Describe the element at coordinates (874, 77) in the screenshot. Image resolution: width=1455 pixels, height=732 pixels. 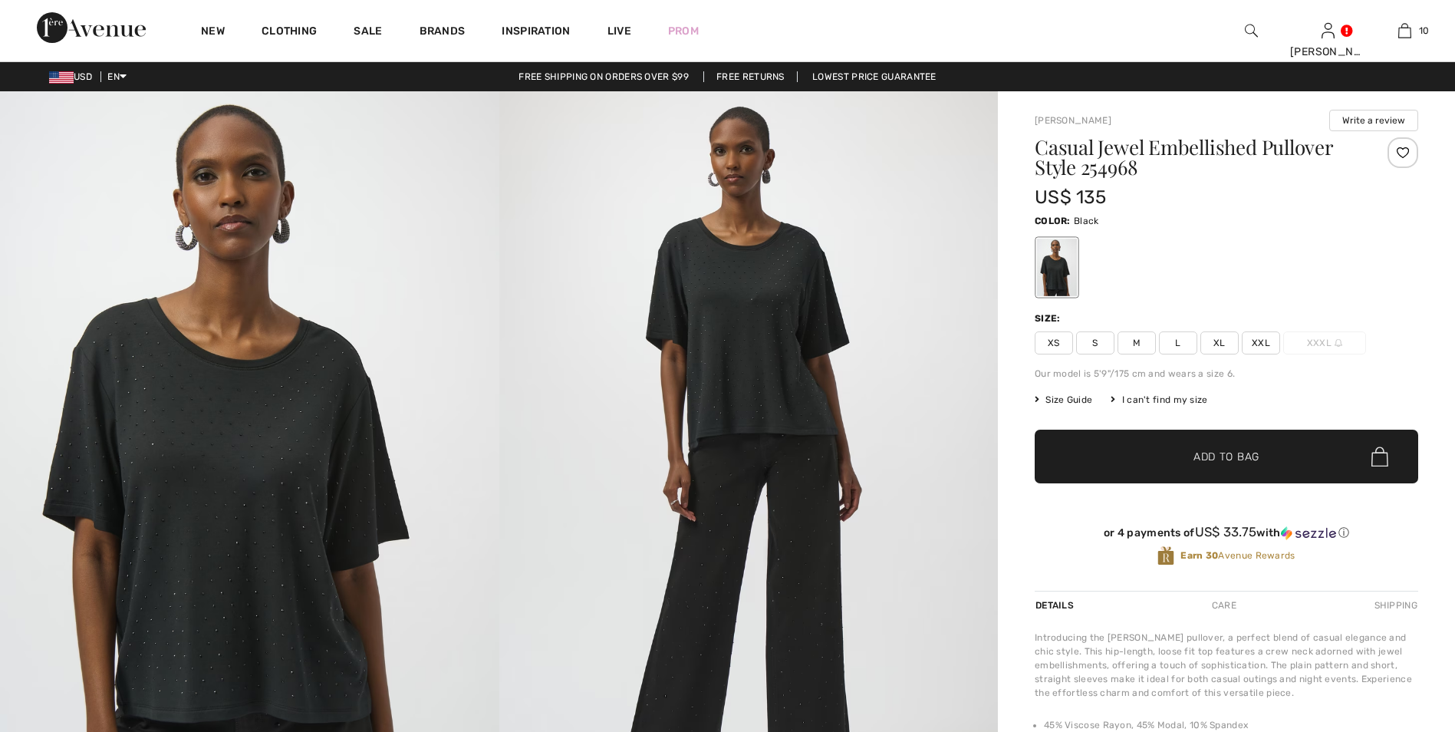
I see `a: Lowest Price Guarantee` at that location.